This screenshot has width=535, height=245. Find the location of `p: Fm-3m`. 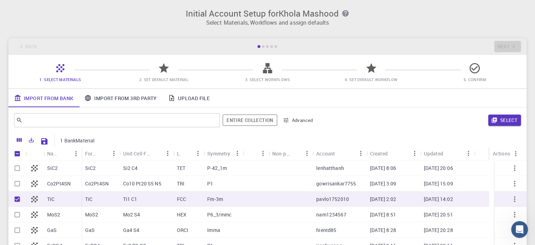

p: Fm-3m is located at coordinates (215, 199).